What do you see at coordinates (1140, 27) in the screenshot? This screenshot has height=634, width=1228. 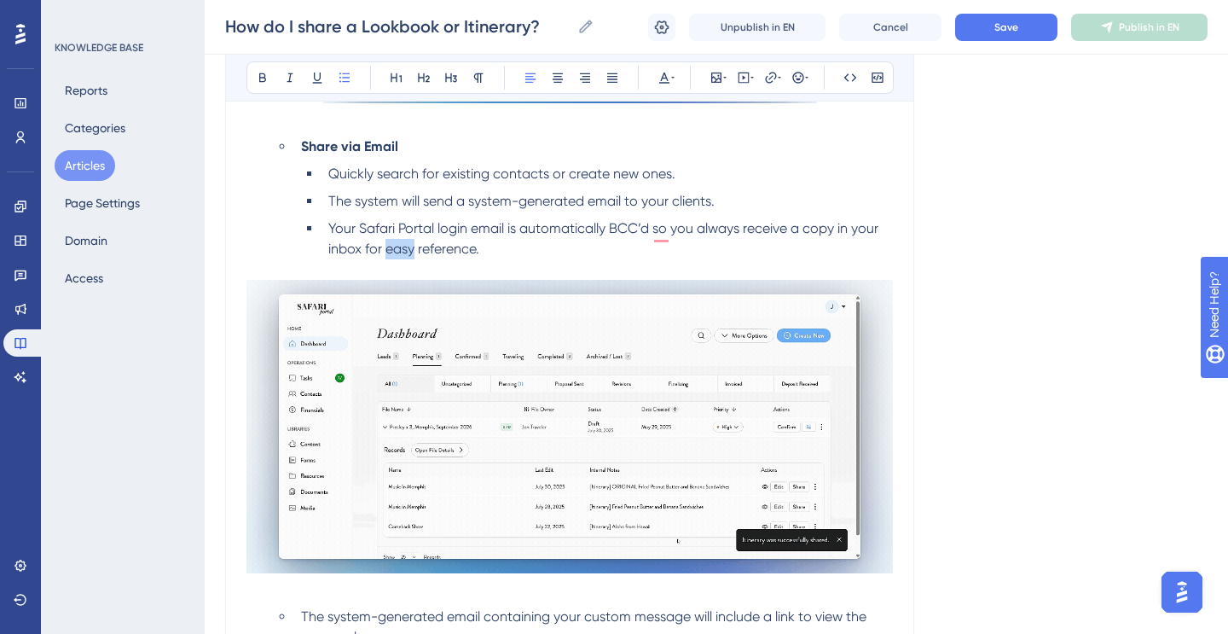 I see `button: Publish in EN` at bounding box center [1140, 27].